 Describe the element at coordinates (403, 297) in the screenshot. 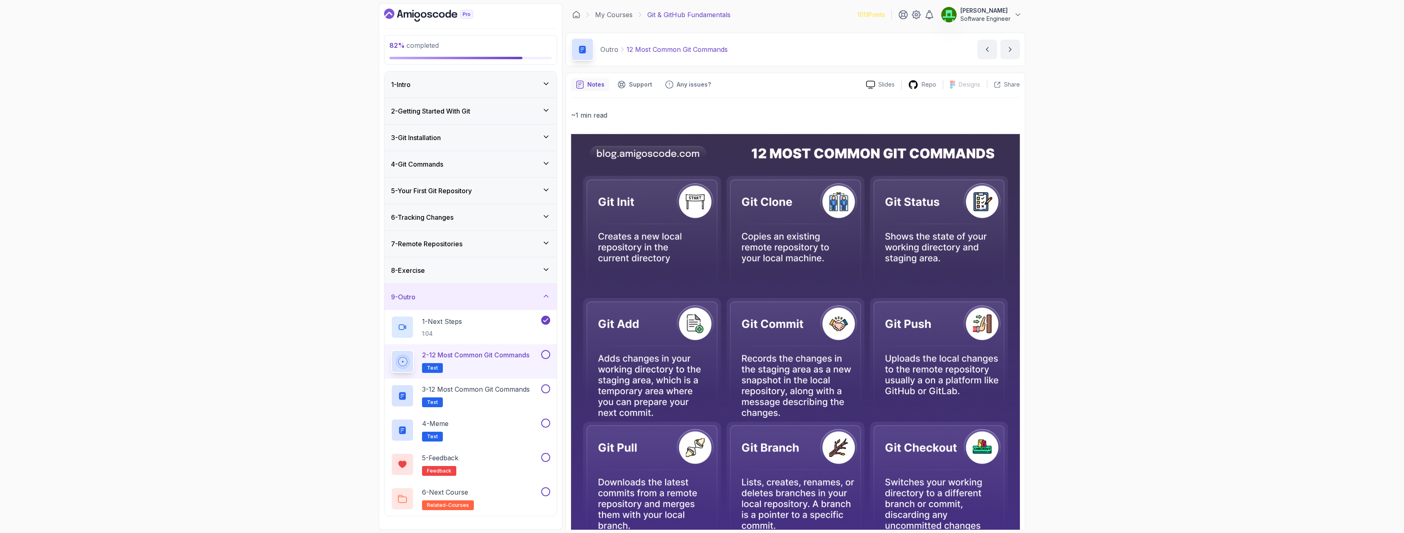

I see `h3: 9 - Outro` at that location.